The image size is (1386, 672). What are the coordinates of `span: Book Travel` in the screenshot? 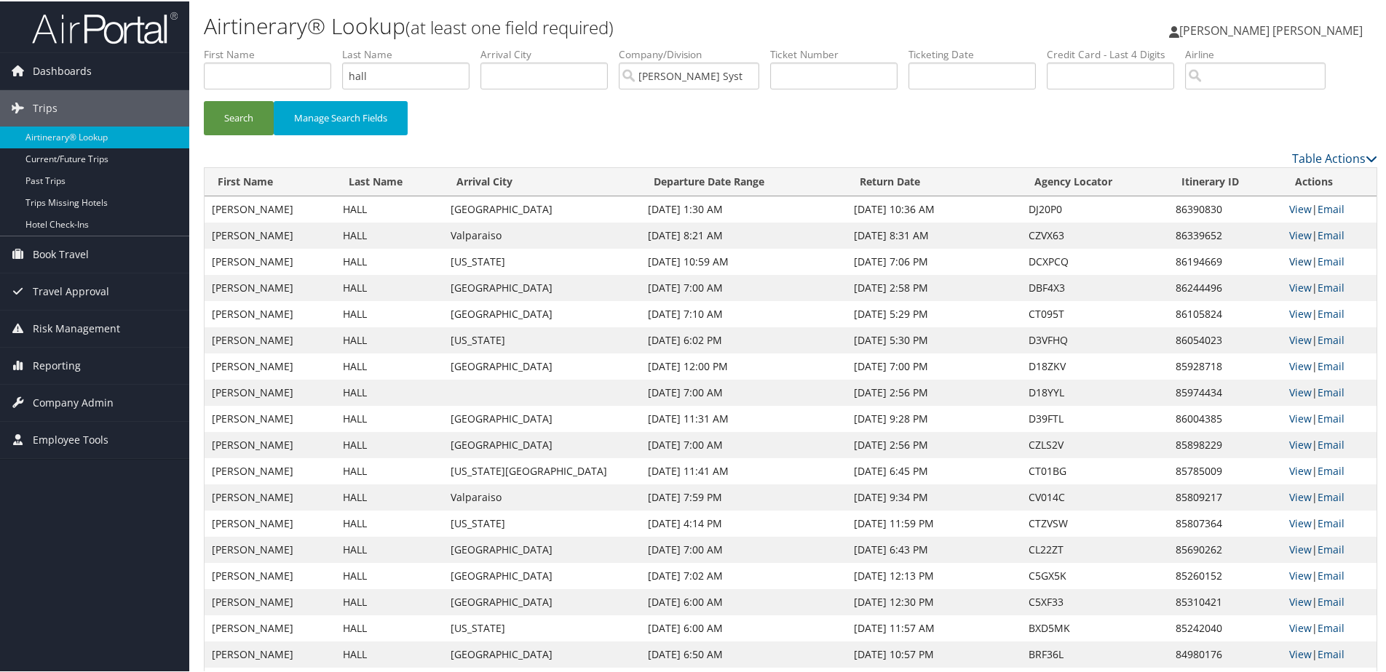 It's located at (60, 253).